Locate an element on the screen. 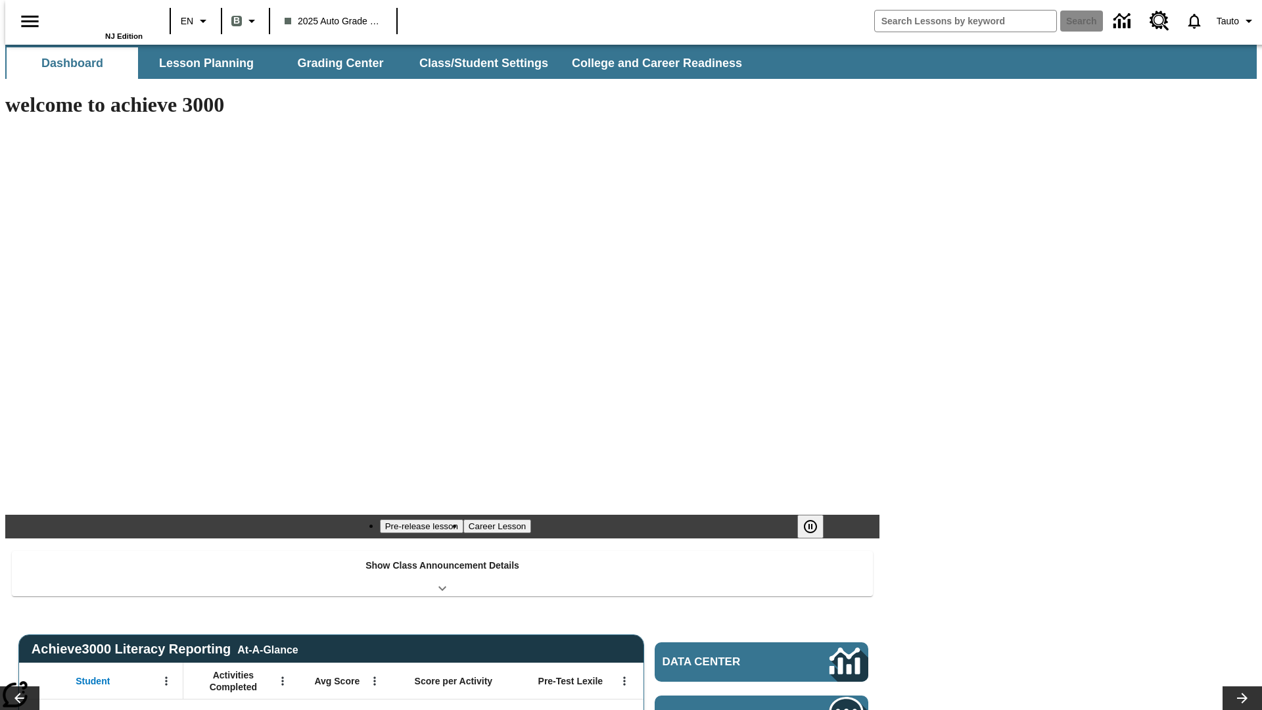  p: Show Class Announcement Details is located at coordinates (442, 565).